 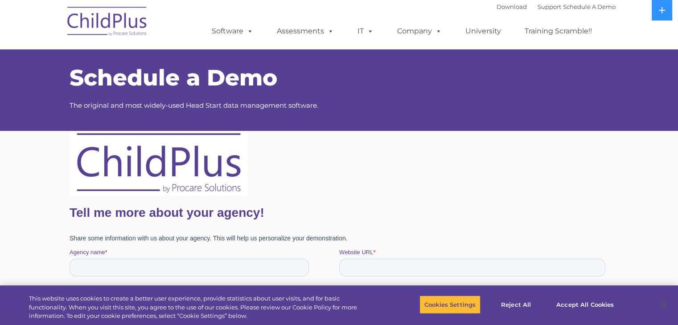 I want to click on img: ChildPlus by Procare Solutions, so click(x=107, y=23).